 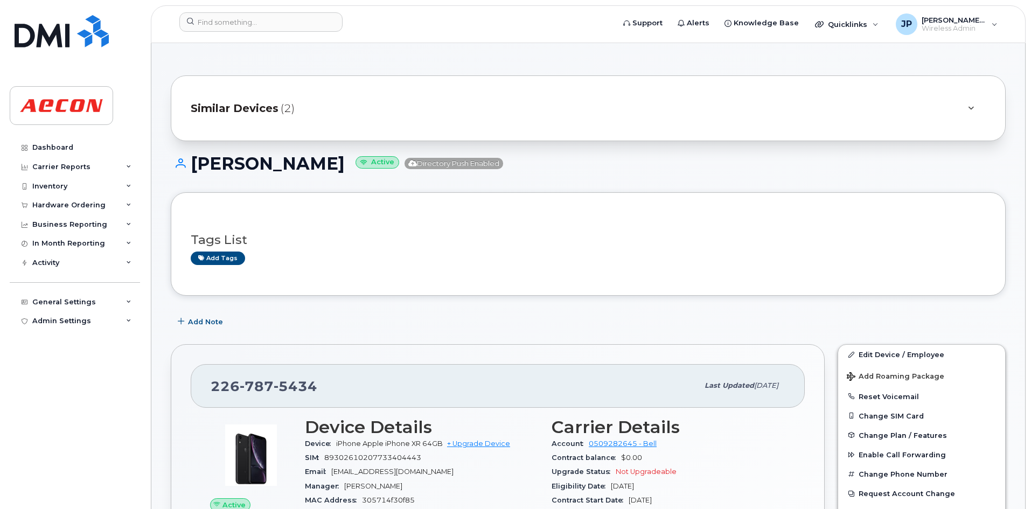 I want to click on span: Change Plan / Features, so click(x=903, y=435).